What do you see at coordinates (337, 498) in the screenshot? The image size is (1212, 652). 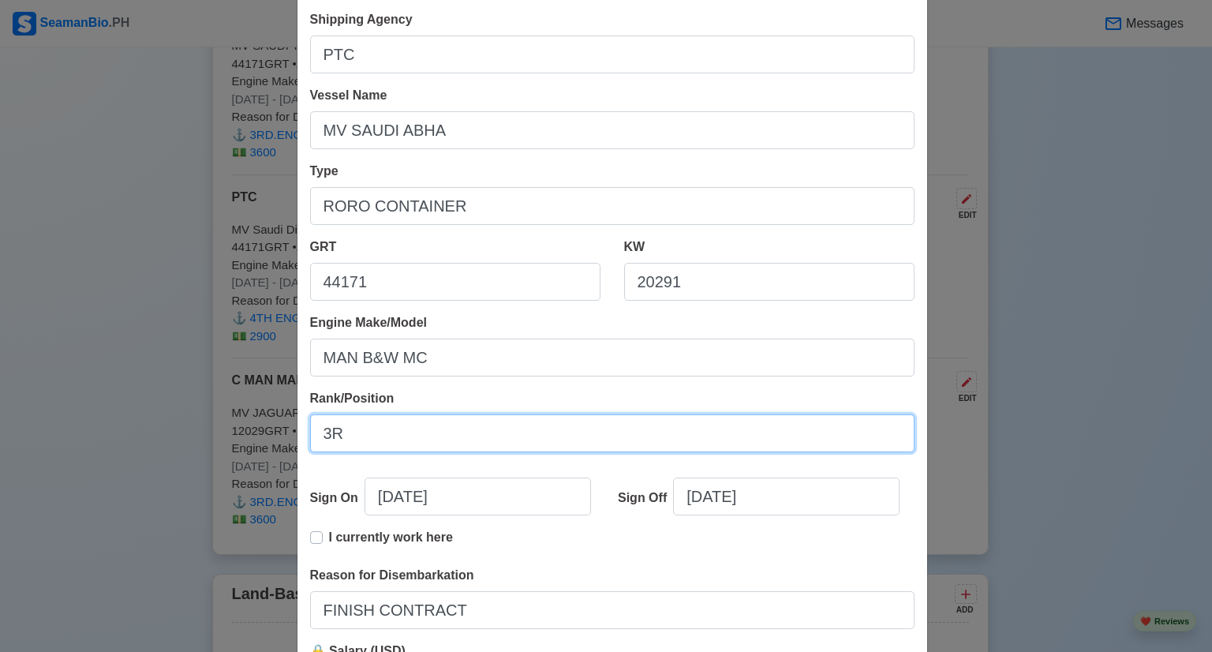 I see `div: Sign On` at bounding box center [337, 498].